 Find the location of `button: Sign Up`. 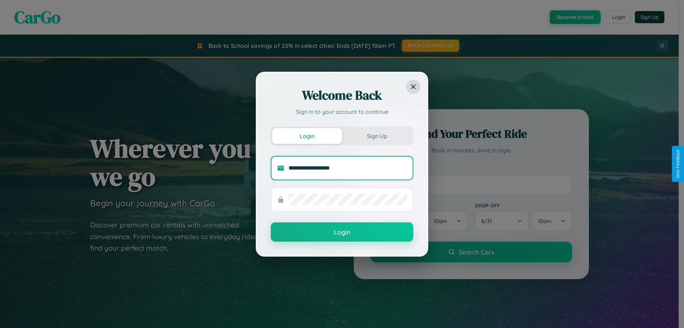

button: Sign Up is located at coordinates (377, 136).